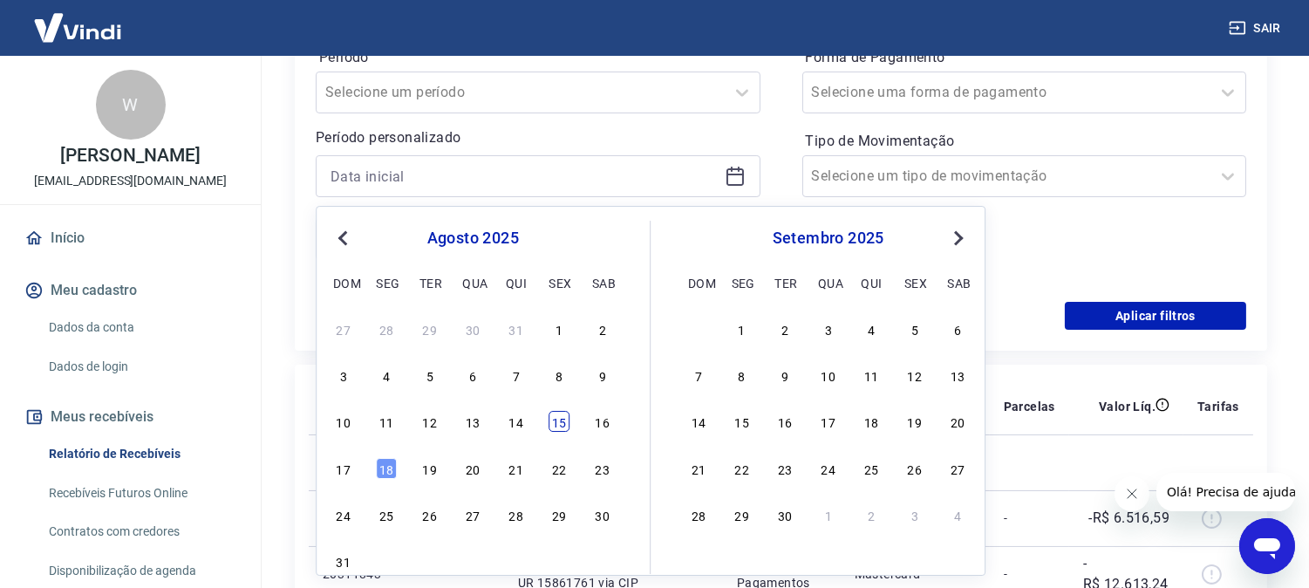 The height and width of the screenshot is (588, 1309). I want to click on div: Choose terça-feira, 23 de setembro de 2025, so click(785, 468).